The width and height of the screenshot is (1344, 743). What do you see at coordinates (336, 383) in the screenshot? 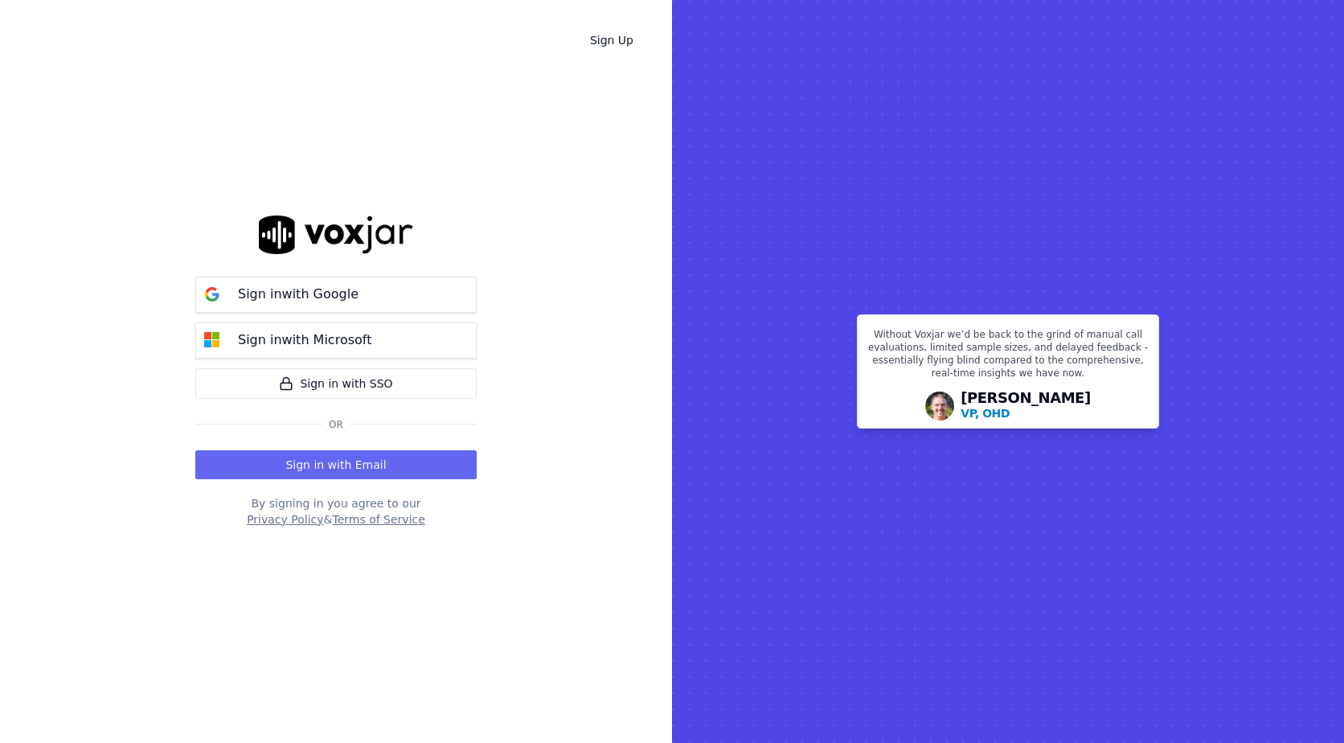
I see `a: Sign in with SSO` at bounding box center [336, 383].